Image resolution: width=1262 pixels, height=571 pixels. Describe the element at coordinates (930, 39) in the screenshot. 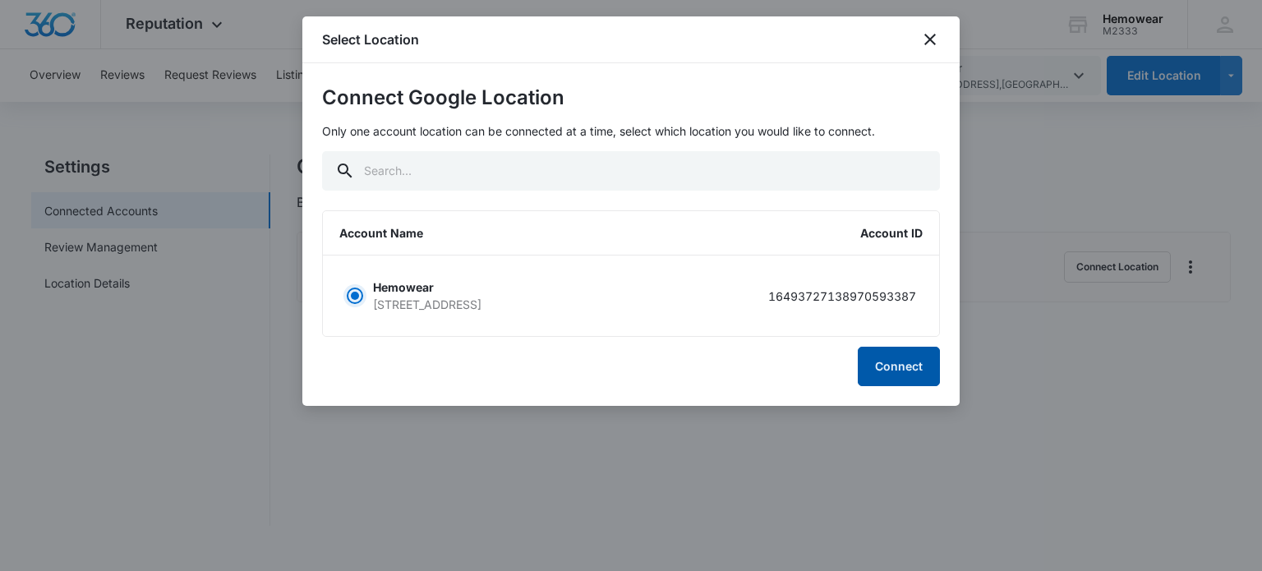

I see `button: close` at that location.